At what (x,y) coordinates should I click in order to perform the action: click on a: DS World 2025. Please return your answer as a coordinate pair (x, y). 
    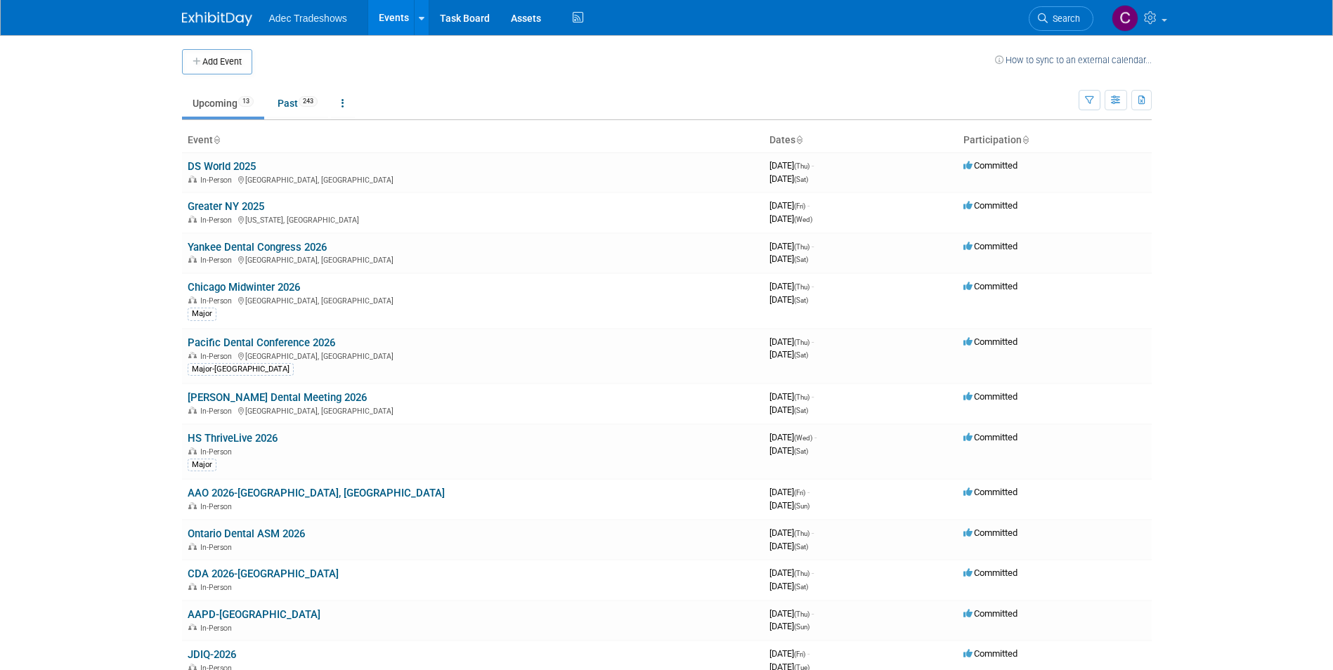
    Looking at the image, I should click on (221, 167).